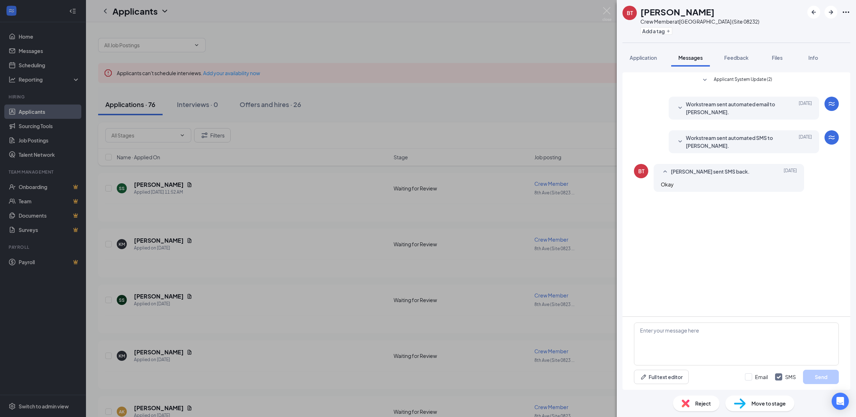  Describe the element at coordinates (777, 58) in the screenshot. I see `span: Files` at that location.